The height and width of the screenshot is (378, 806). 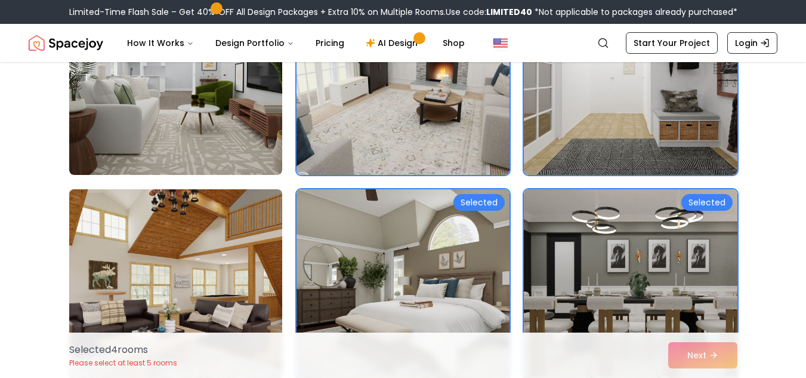 I want to click on p: Selected 4 room s, so click(x=123, y=350).